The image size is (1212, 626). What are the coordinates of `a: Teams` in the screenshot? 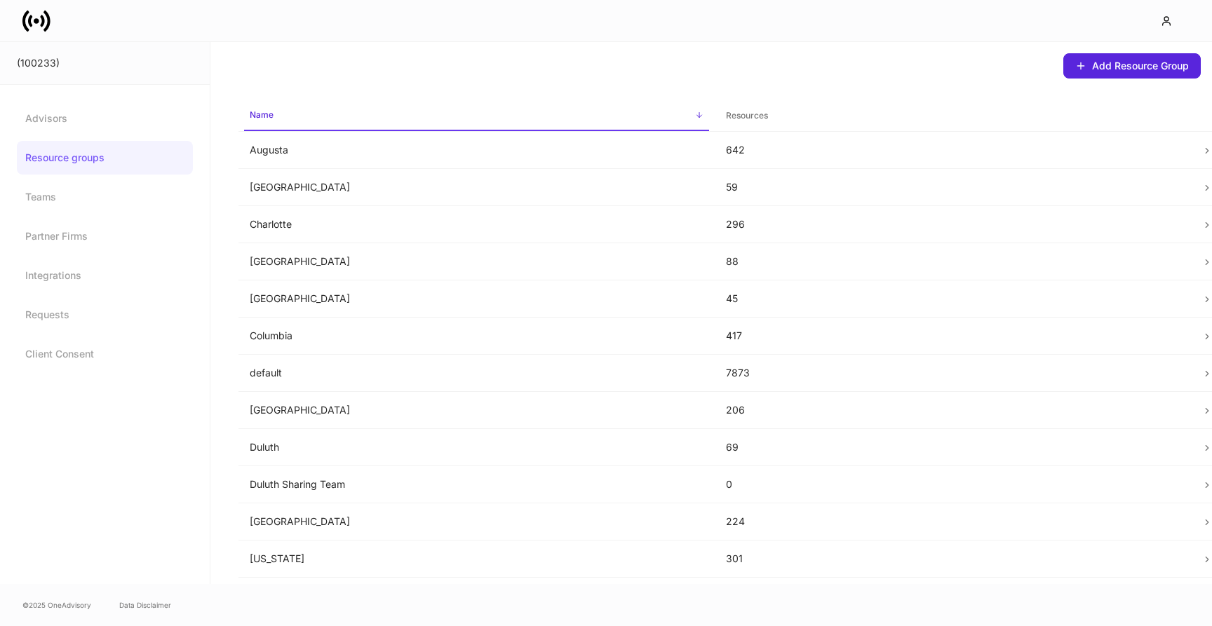 It's located at (105, 197).